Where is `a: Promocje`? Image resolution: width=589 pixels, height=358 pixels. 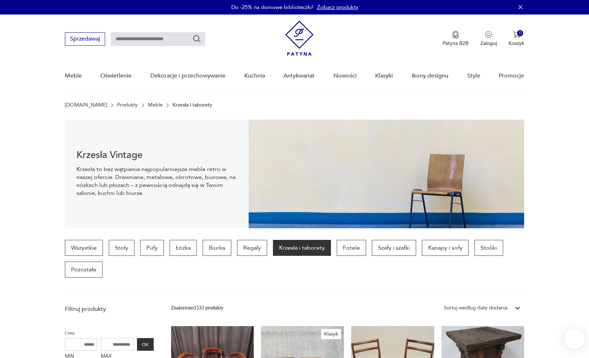 a: Promocje is located at coordinates (511, 76).